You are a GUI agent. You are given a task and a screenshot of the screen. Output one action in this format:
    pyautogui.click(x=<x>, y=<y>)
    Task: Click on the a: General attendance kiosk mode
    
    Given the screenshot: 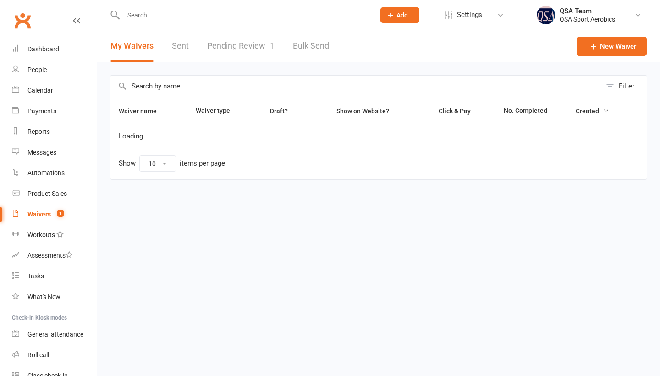 What is the action you would take?
    pyautogui.click(x=54, y=334)
    